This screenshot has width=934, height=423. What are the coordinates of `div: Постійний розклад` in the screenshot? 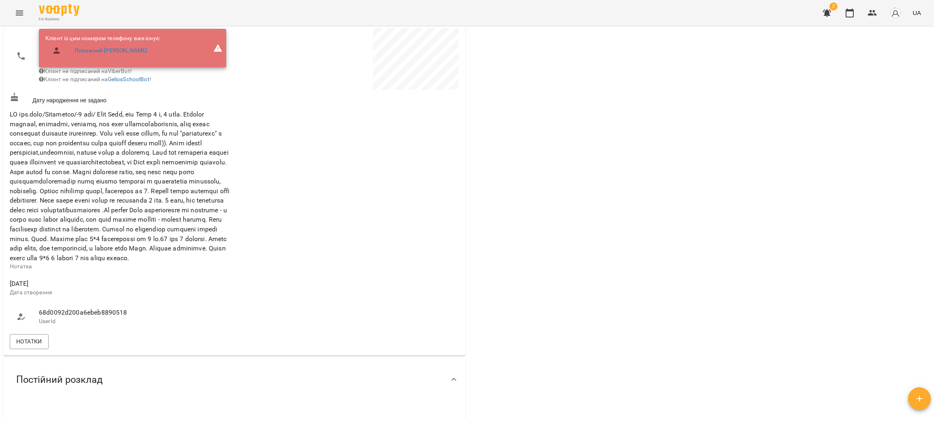 It's located at (234, 379).